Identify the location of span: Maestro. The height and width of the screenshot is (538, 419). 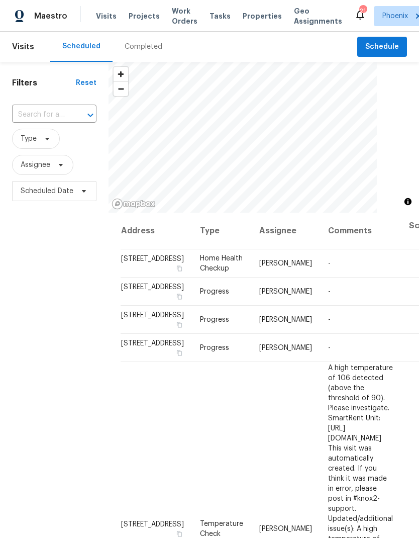
(51, 16).